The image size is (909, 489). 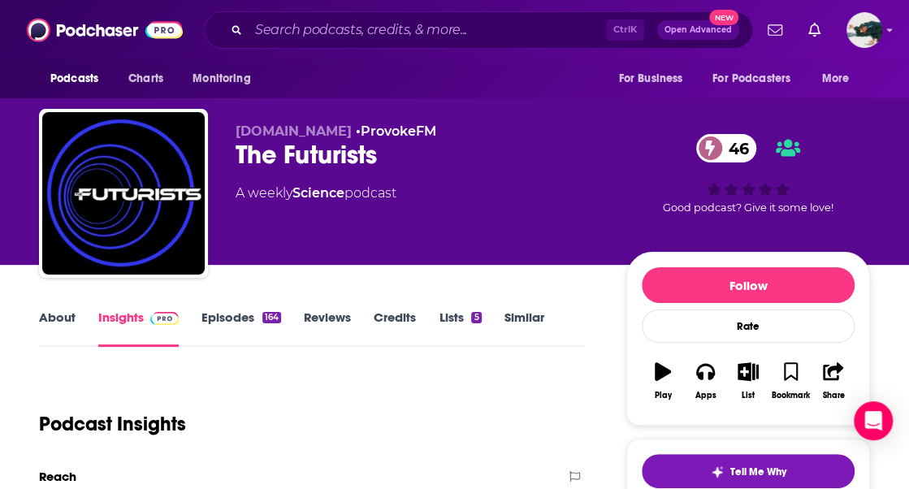 I want to click on a: ProvokeFM, so click(x=398, y=131).